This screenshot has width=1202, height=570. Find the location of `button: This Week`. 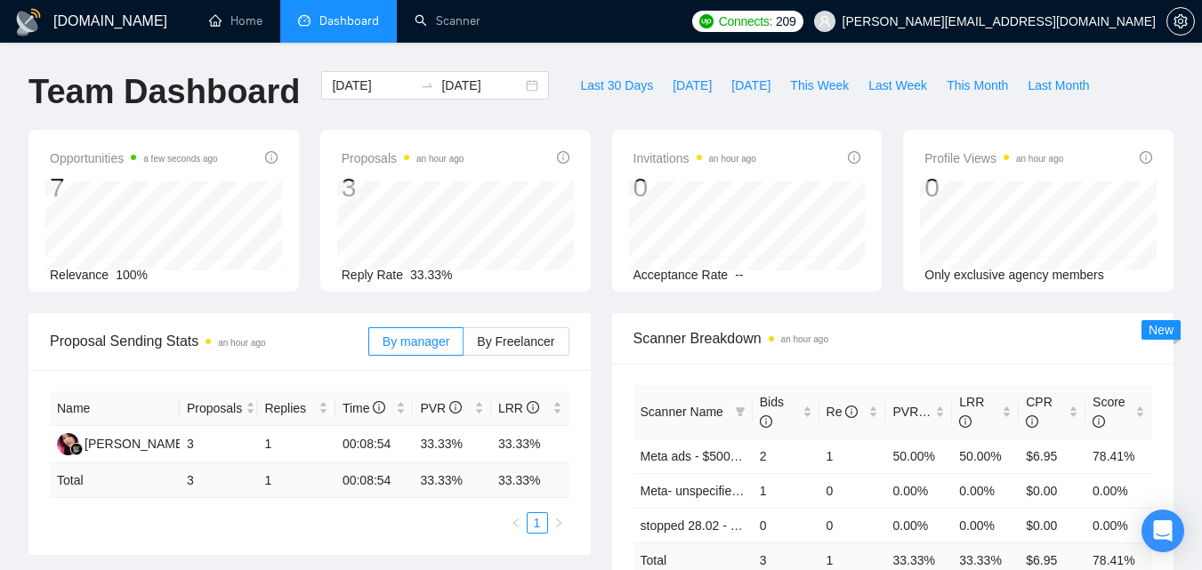

button: This Week is located at coordinates (819, 85).